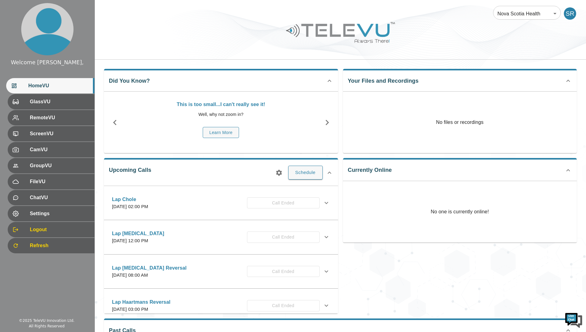 This screenshot has width=586, height=332. What do you see at coordinates (130, 200) in the screenshot?
I see `p: Lap Chole` at bounding box center [130, 200].